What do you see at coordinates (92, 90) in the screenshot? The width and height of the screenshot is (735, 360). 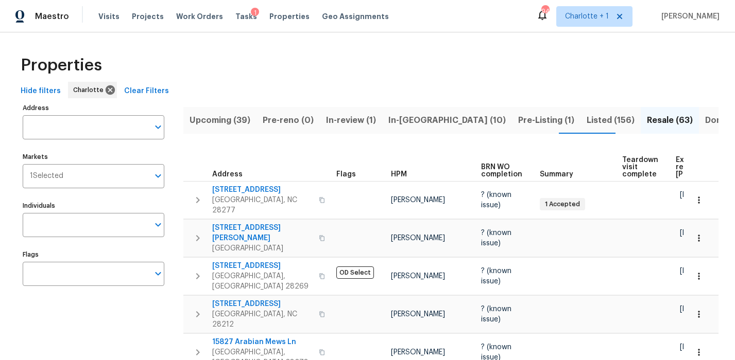 I see `div: Charlotte` at bounding box center [92, 90].